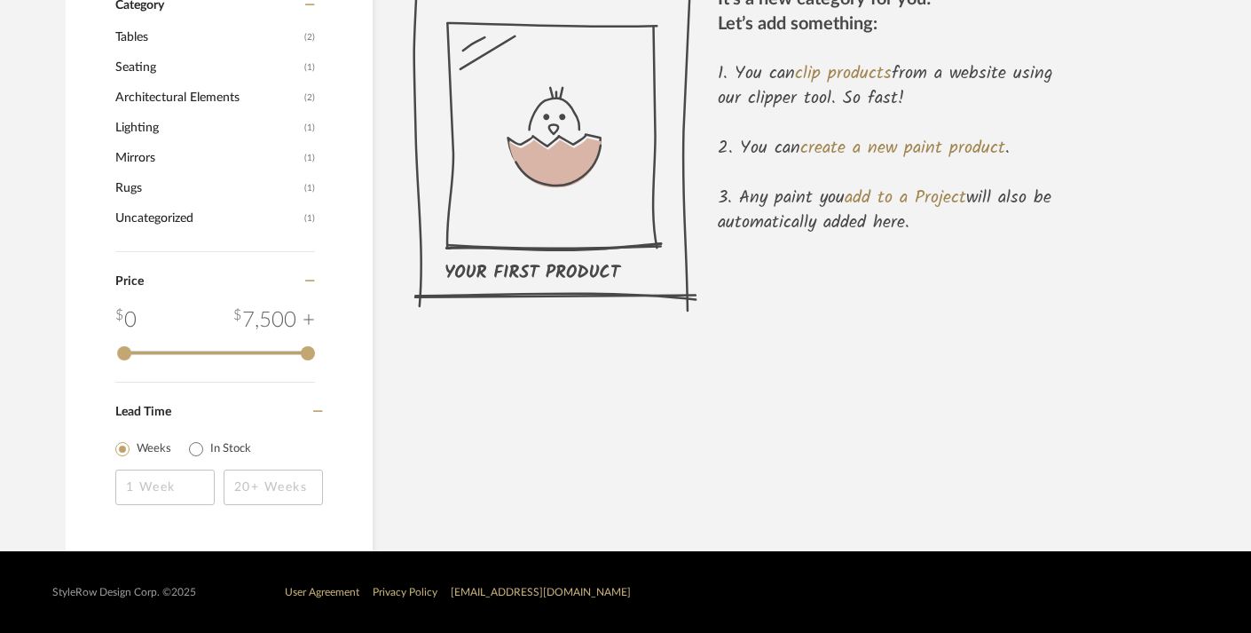 Image resolution: width=1251 pixels, height=633 pixels. I want to click on span: Tables, so click(208, 37).